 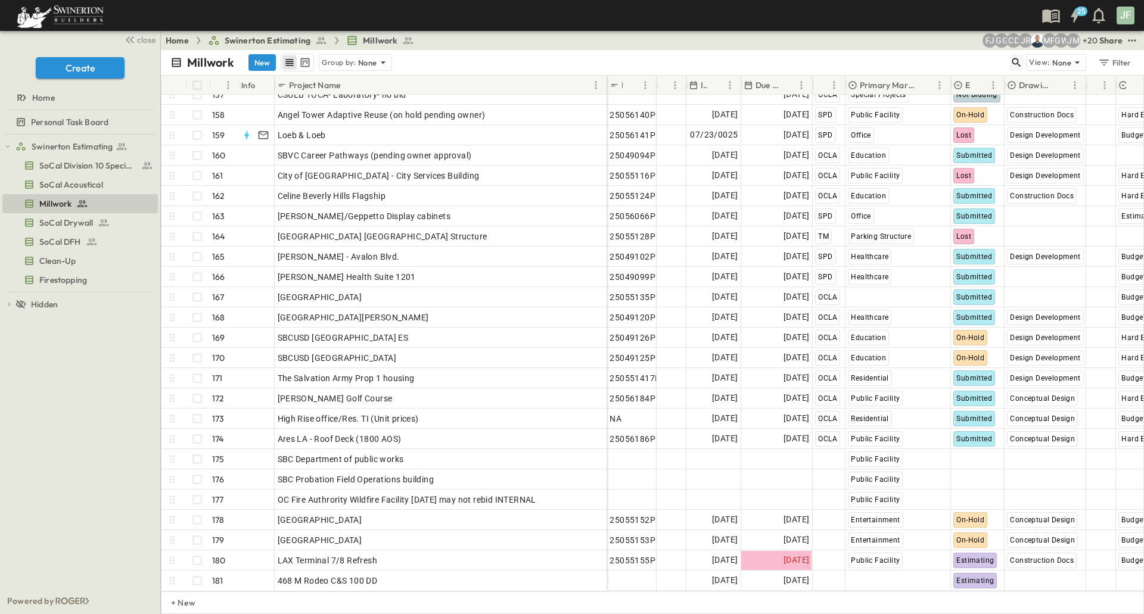 I want to click on span: Special Projects, so click(x=878, y=95).